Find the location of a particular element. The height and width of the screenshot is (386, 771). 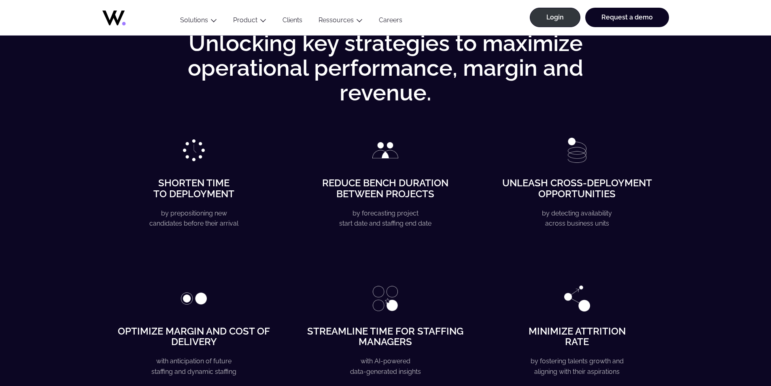

p: with AI-powered data-generated insights is located at coordinates (386, 366).